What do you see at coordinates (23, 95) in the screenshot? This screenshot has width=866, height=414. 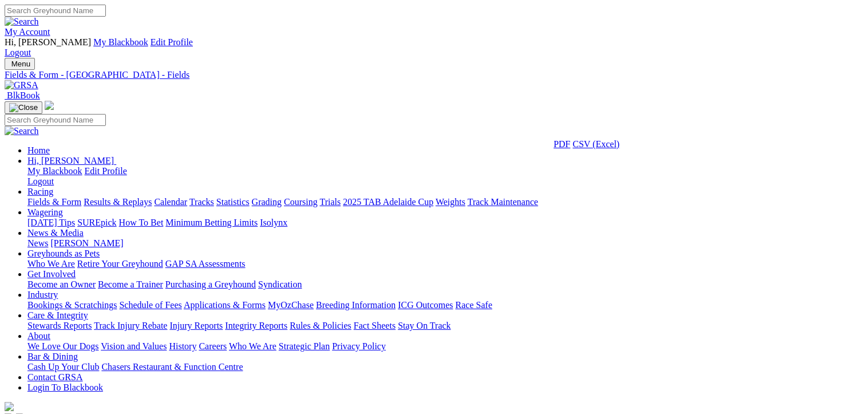 I see `span: BlkBook` at bounding box center [23, 95].